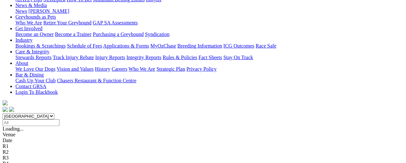 Image resolution: width=406 pixels, height=163 pixels. What do you see at coordinates (37, 92) in the screenshot?
I see `a: Login To Blackbook` at bounding box center [37, 92].